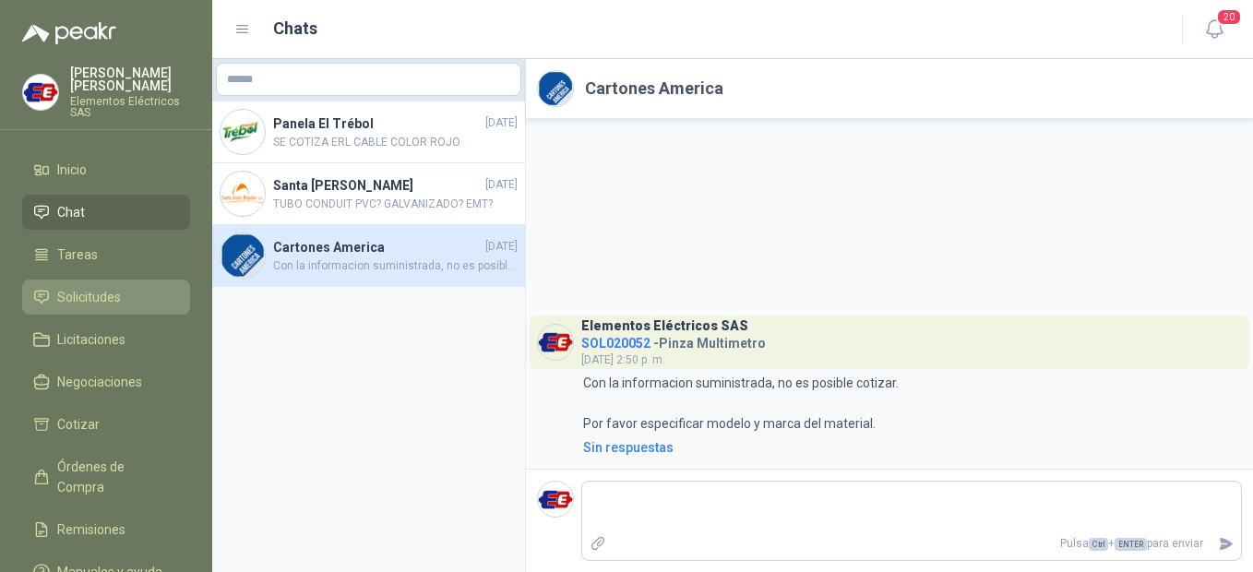 The image size is (1253, 572). I want to click on span: Cotizar, so click(78, 424).